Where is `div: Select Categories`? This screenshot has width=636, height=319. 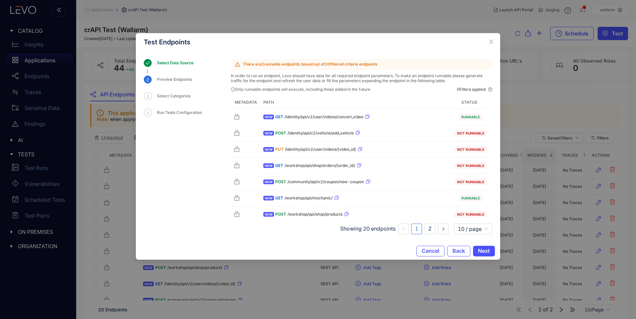
div: Select Categories is located at coordinates (176, 96).